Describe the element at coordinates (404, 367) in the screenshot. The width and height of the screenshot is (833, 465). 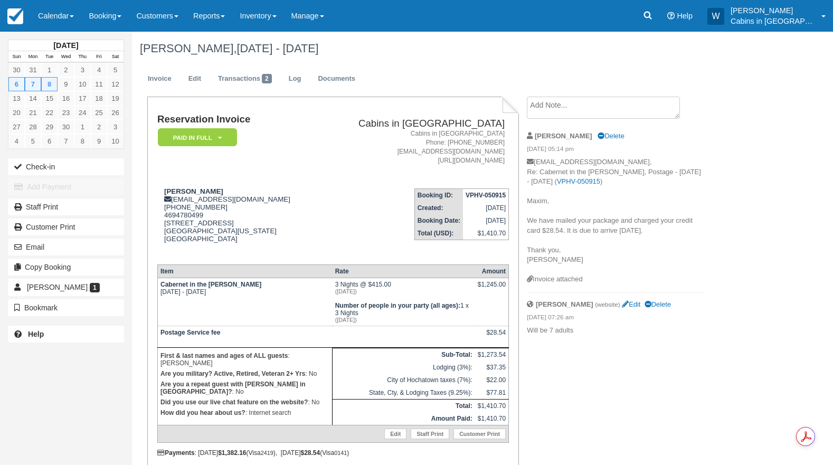
I see `td: Lodging (3%):` at that location.